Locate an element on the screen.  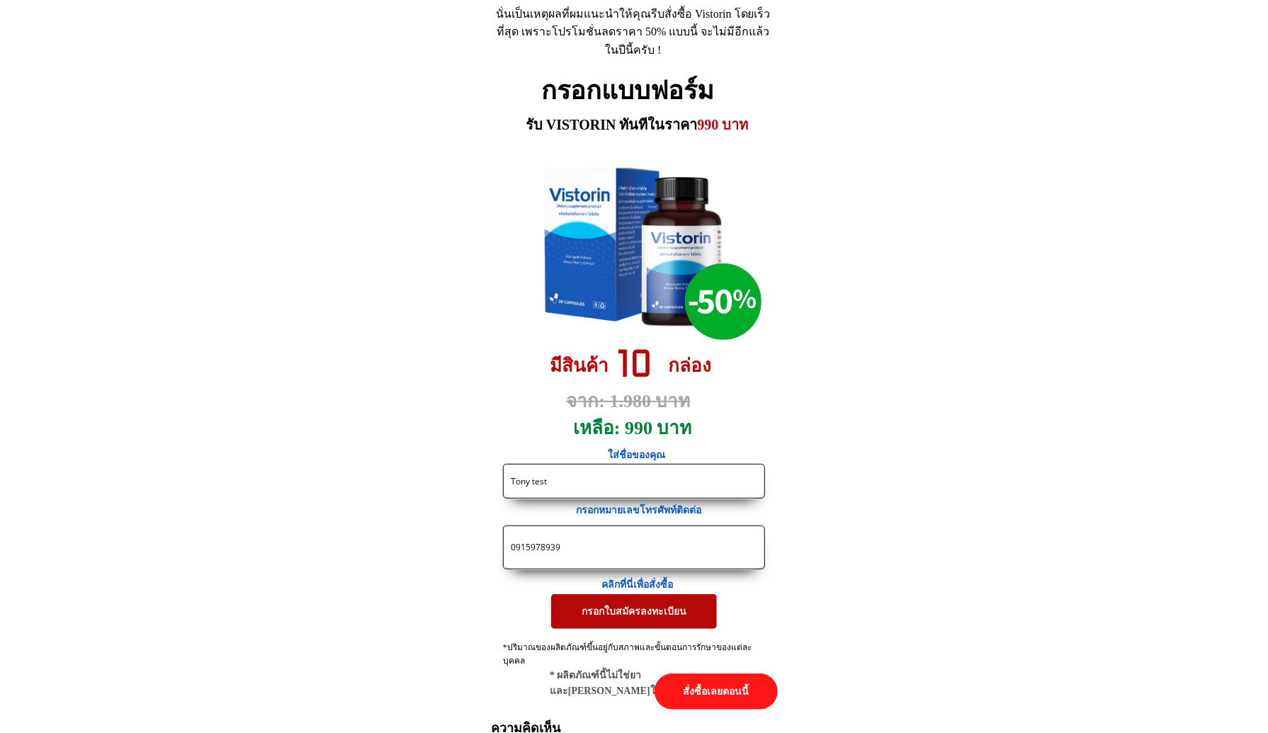
span: ใส่ชื่อของคุณ is located at coordinates (637, 455).